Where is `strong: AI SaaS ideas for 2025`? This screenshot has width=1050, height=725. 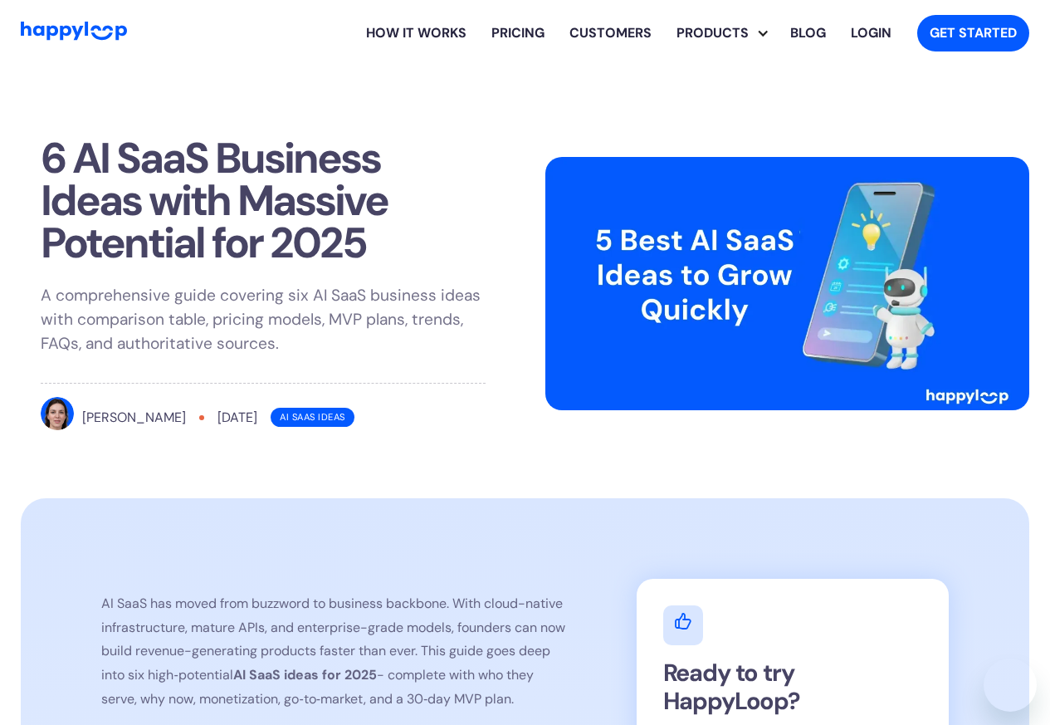
strong: AI SaaS ideas for 2025 is located at coordinates (305, 674).